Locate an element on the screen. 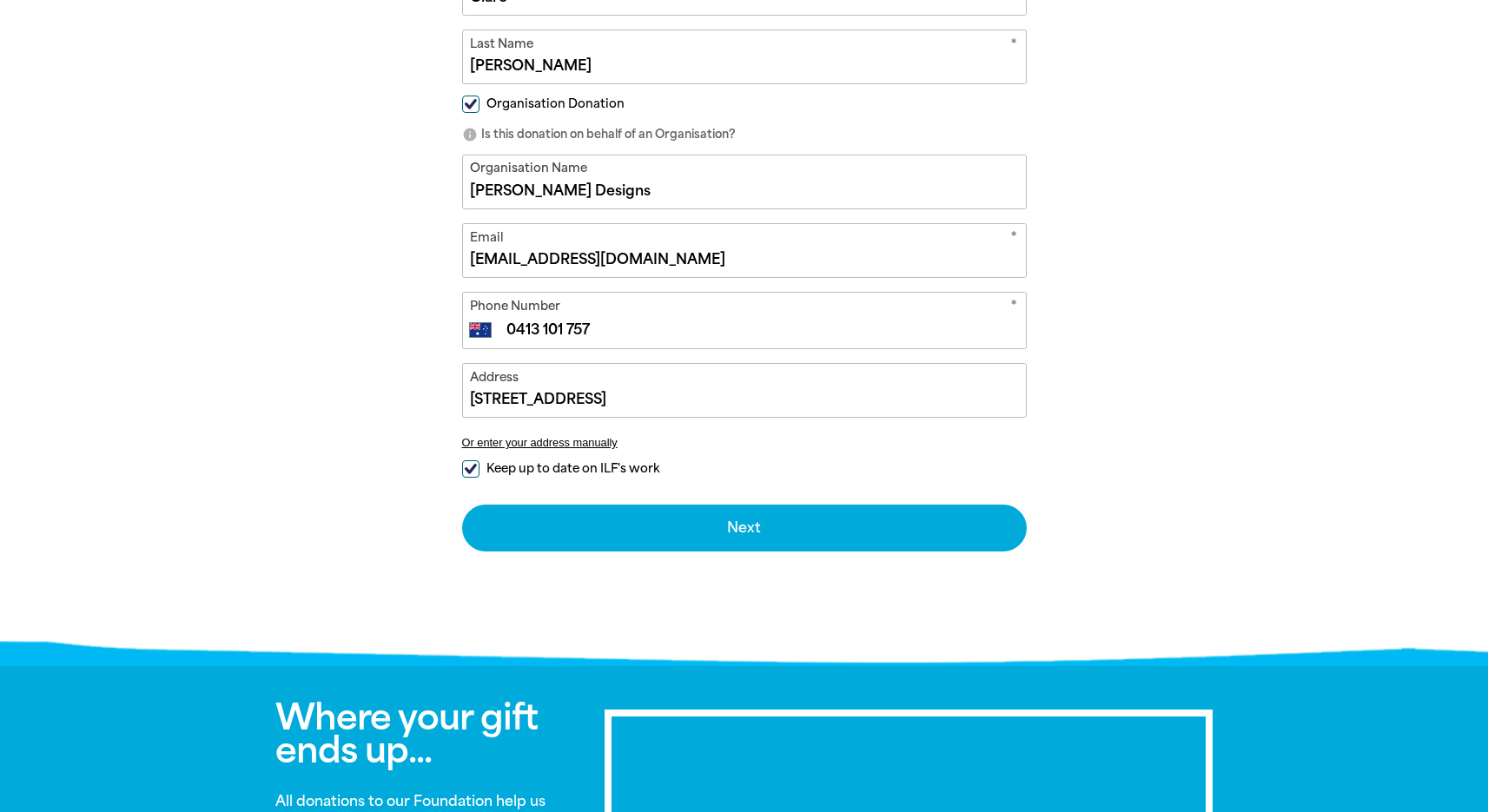 The width and height of the screenshot is (1488, 812). i: info is located at coordinates (470, 135).